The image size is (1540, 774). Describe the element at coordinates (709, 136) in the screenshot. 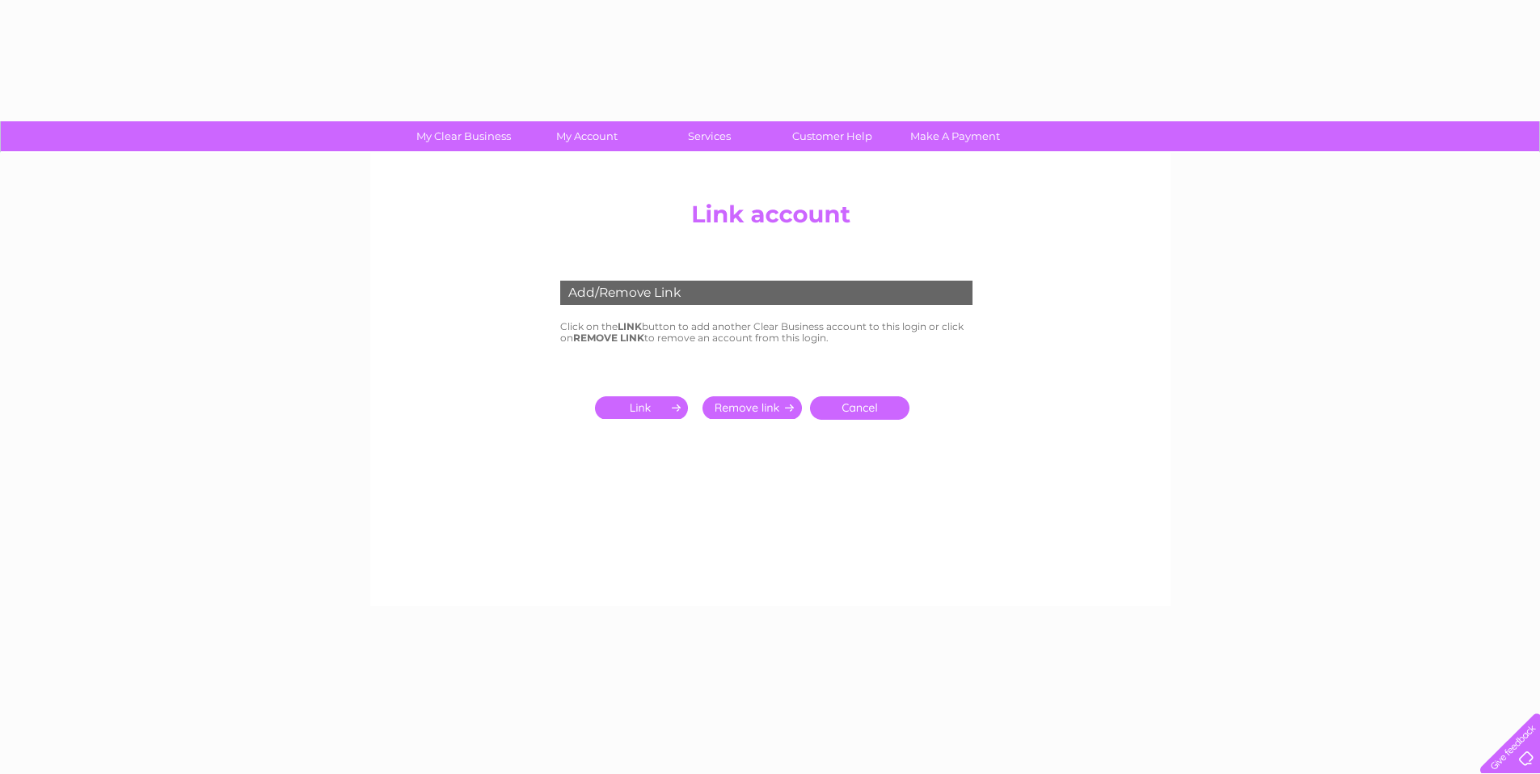

I see `a: Services` at that location.